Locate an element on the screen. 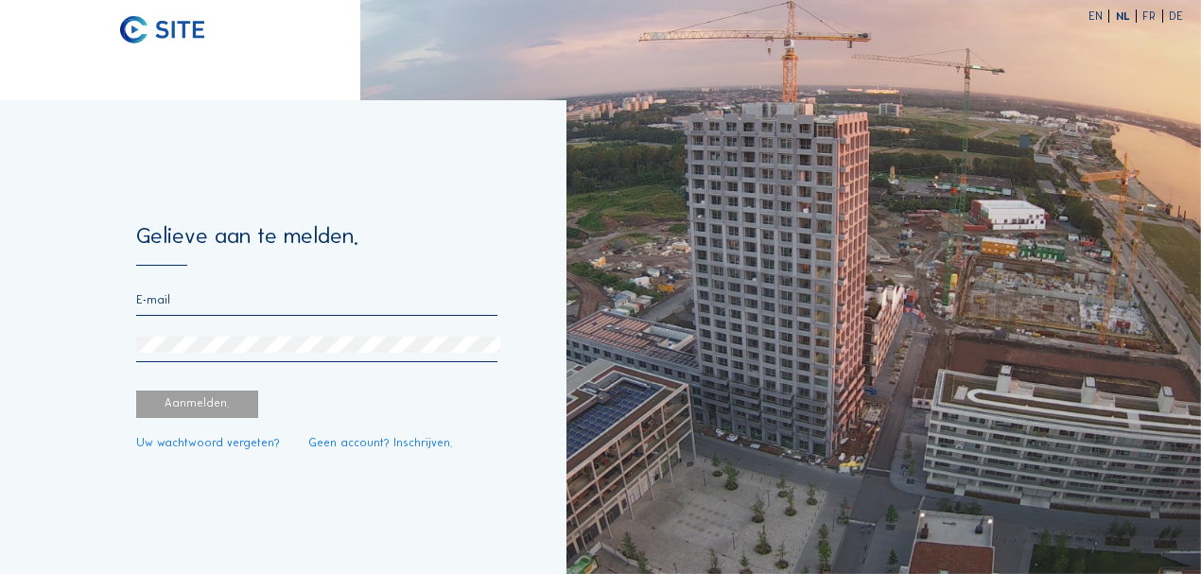 The width and height of the screenshot is (1201, 574). div: NL is located at coordinates (1126, 17).